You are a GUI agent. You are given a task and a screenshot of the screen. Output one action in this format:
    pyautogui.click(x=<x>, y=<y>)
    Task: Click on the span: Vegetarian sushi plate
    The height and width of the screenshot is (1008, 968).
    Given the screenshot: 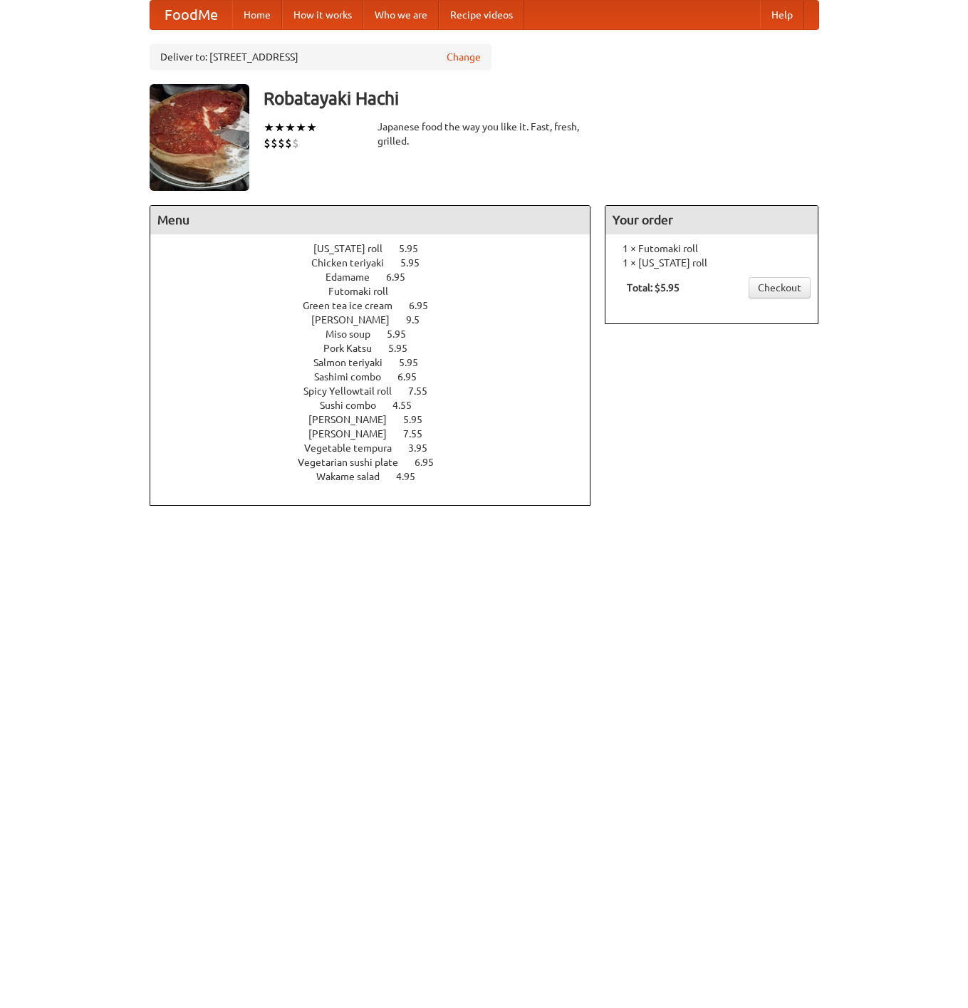 What is the action you would take?
    pyautogui.click(x=355, y=462)
    